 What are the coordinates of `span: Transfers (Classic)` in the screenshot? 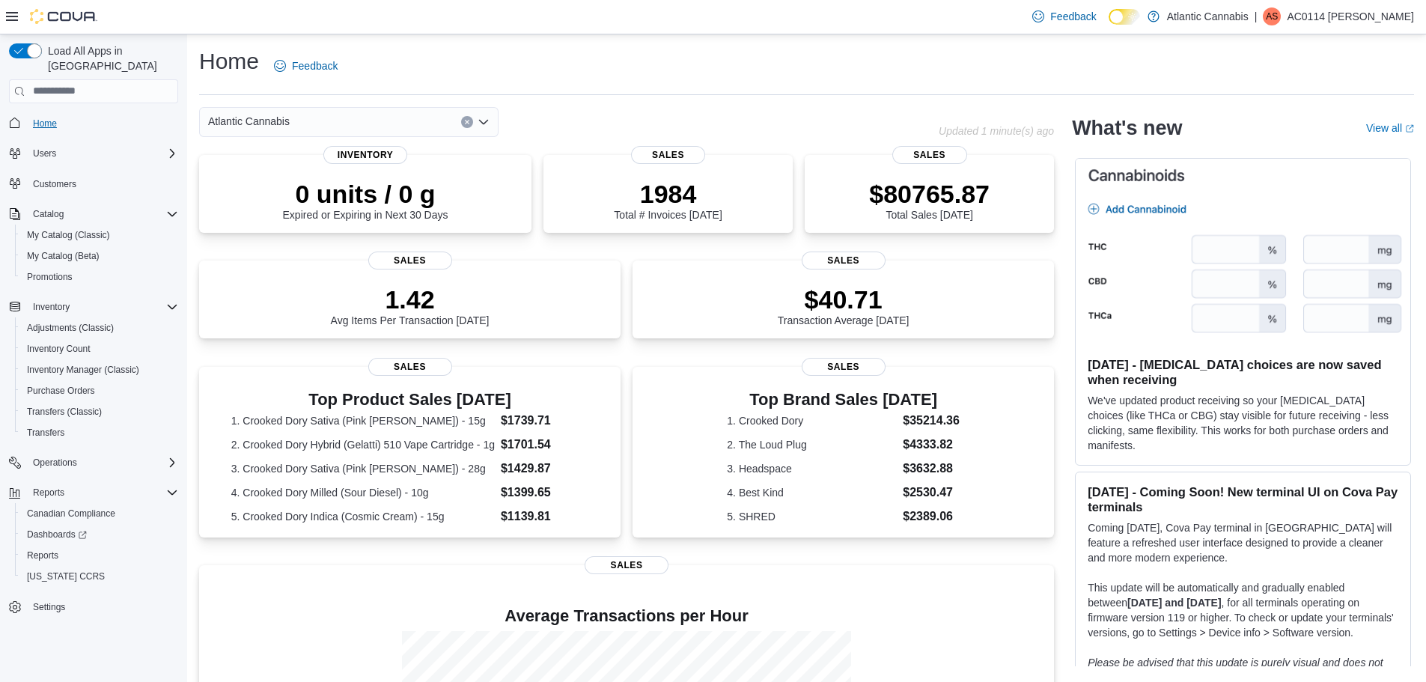 It's located at (64, 412).